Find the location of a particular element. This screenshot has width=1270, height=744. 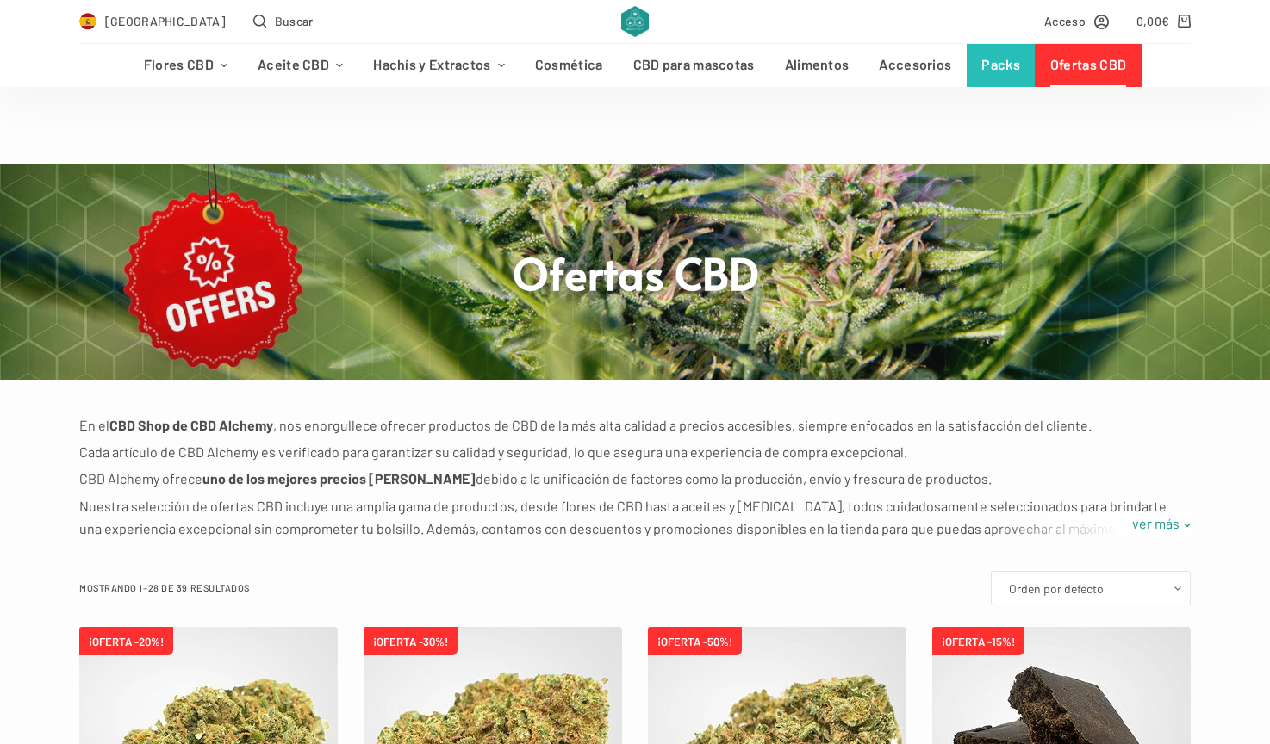

a: Select Country is located at coordinates (152, 21).